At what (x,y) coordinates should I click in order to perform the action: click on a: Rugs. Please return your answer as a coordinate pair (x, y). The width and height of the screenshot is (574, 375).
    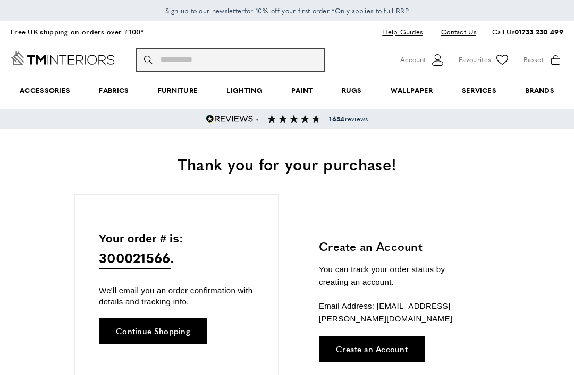
    Looking at the image, I should click on (352, 90).